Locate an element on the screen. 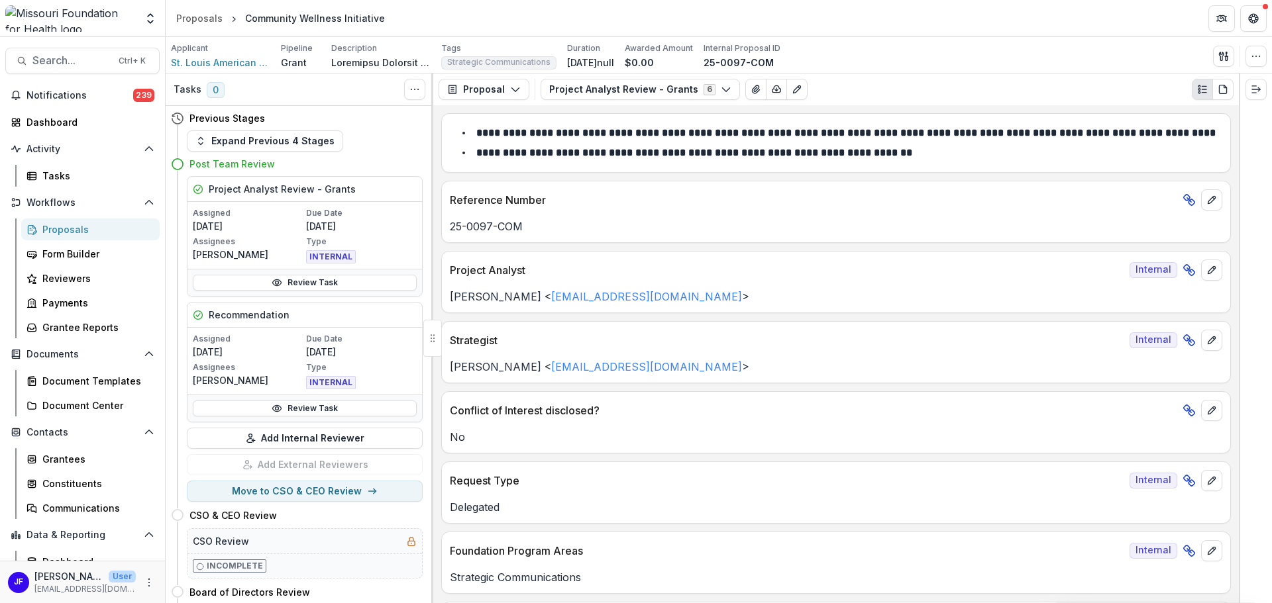 Image resolution: width=1272 pixels, height=603 pixels. button: PDF view is located at coordinates (1223, 89).